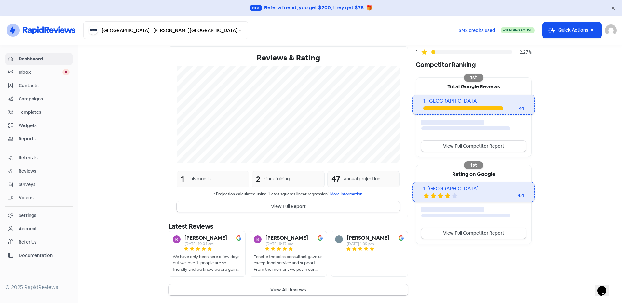 This screenshot has height=303, width=622. Describe the element at coordinates (39, 86) in the screenshot. I see `a: Contacts` at that location.